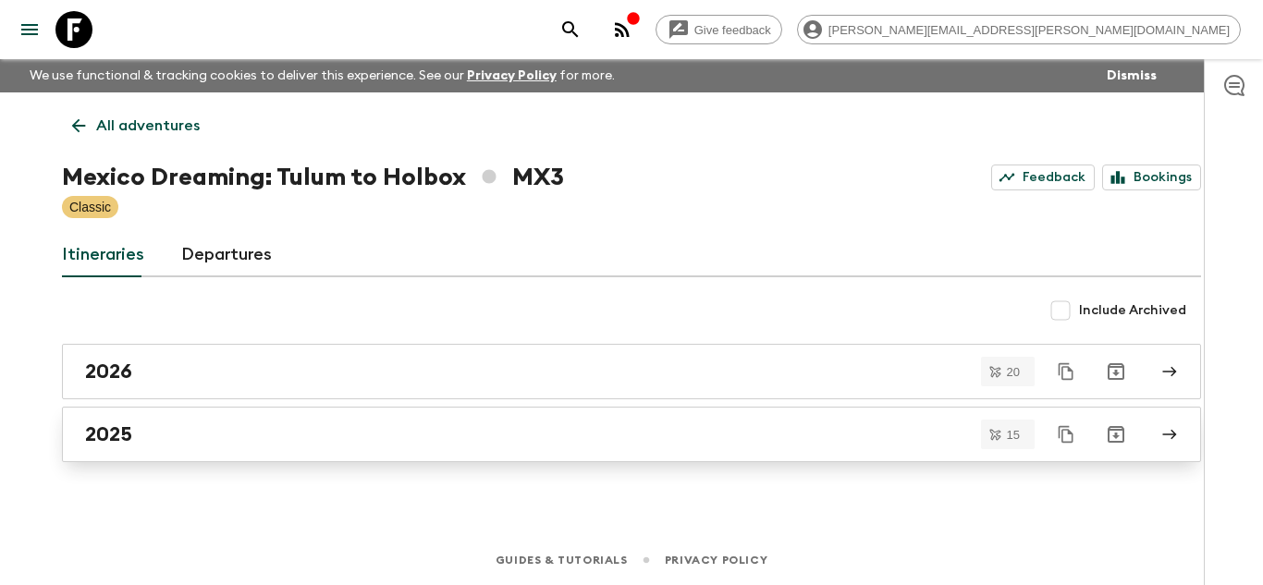 Image resolution: width=1263 pixels, height=585 pixels. What do you see at coordinates (136, 126) in the screenshot?
I see `a: All adventures` at bounding box center [136, 126].